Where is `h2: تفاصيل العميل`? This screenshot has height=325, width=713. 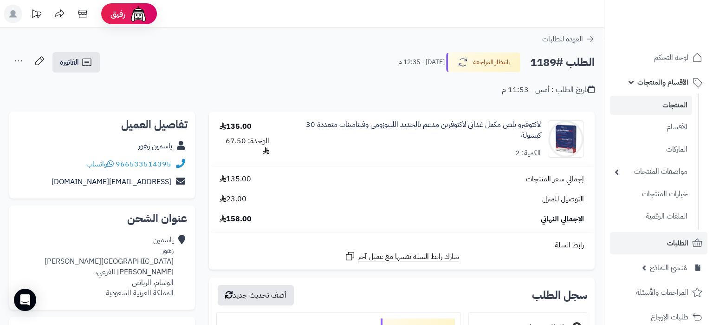
h2: تفاصيل العميل is located at coordinates (102, 124).